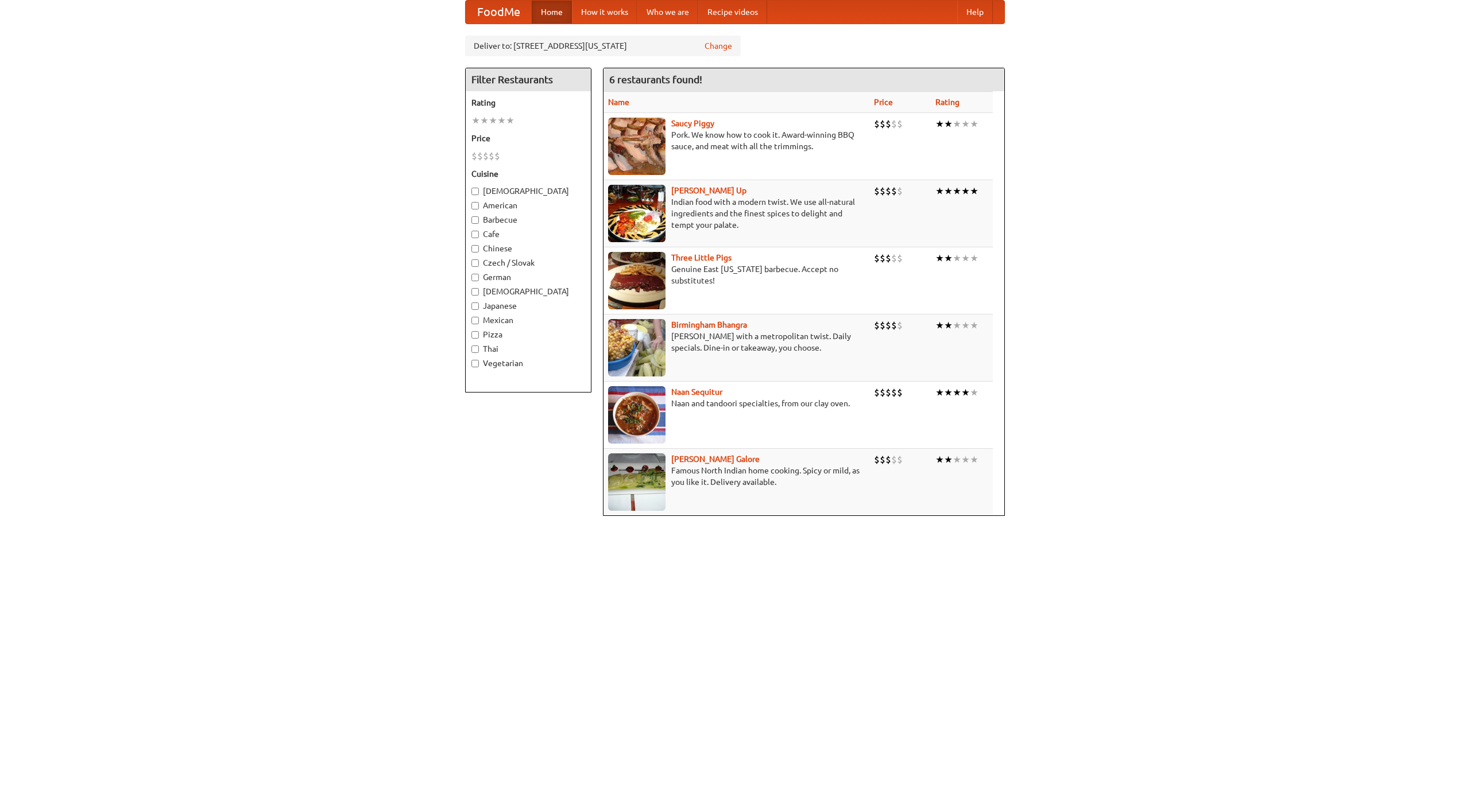 The height and width of the screenshot is (812, 1470). I want to click on img: curryup.jpg, so click(637, 213).